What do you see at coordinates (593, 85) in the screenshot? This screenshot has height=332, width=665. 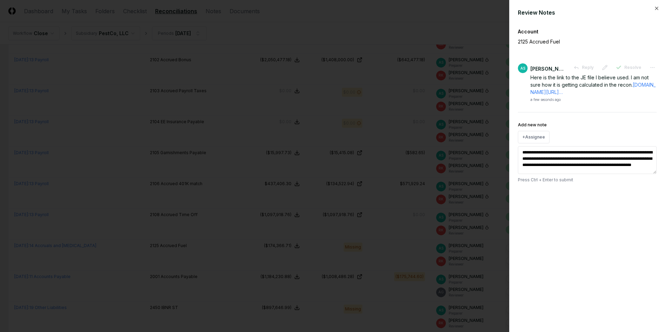 I see `div: Here is the link to the JE file I believe used. I am not sure how it is getting calculated in the...` at bounding box center [593, 85].